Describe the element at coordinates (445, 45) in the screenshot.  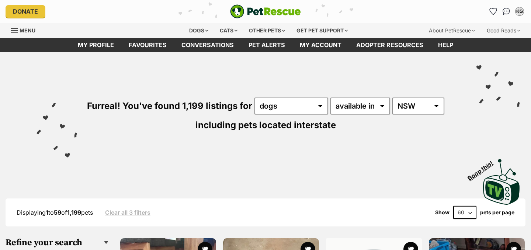
I see `a: Help` at that location.